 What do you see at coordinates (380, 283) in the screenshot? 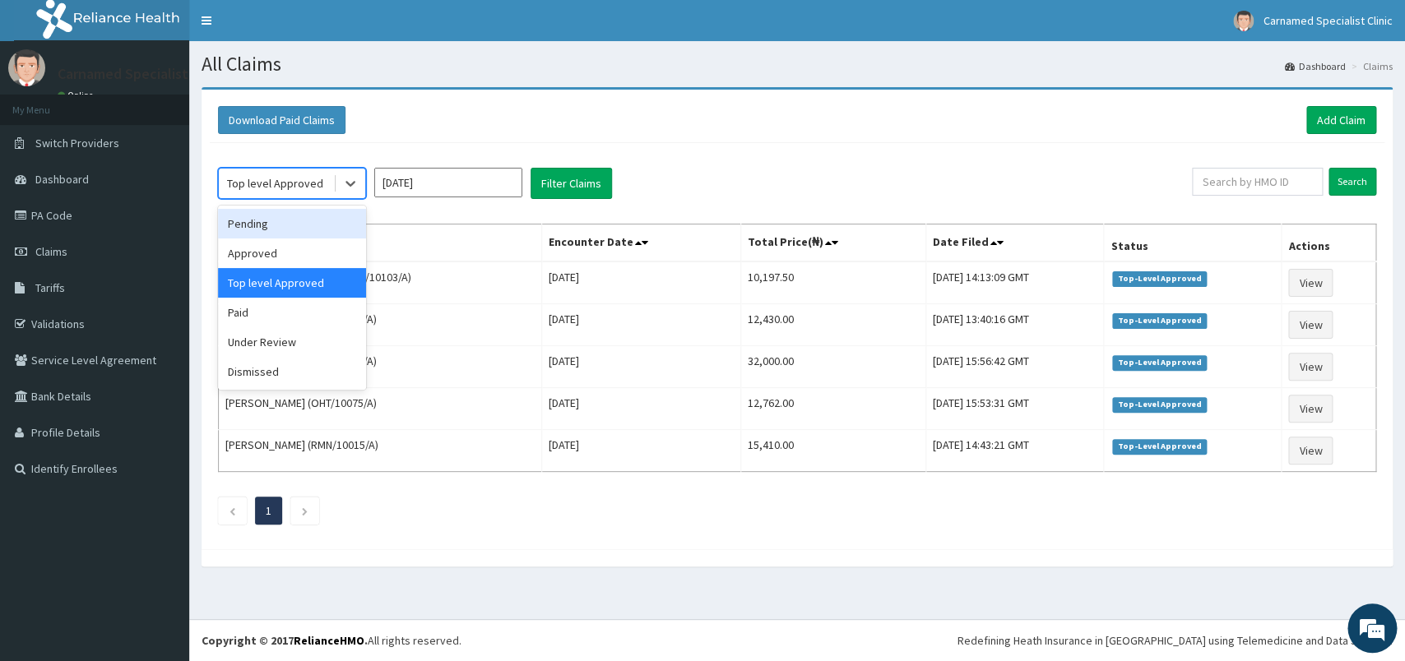
I see `td: Blessing Favour Olamide (tvl/10103/A)` at bounding box center [380, 283].